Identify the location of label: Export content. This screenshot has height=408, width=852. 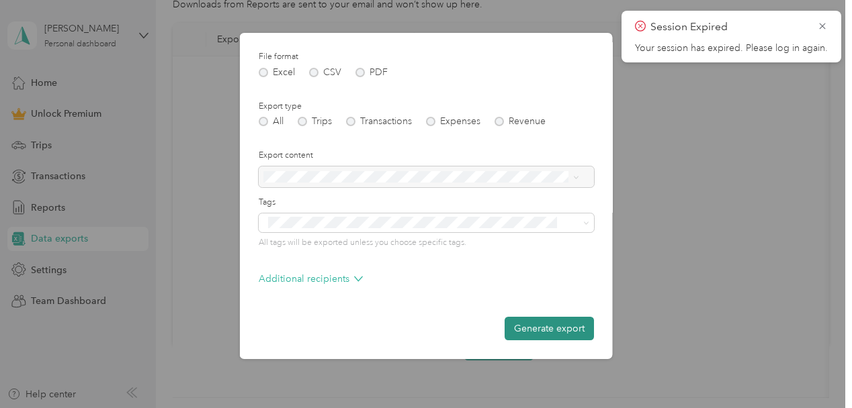
(426, 156).